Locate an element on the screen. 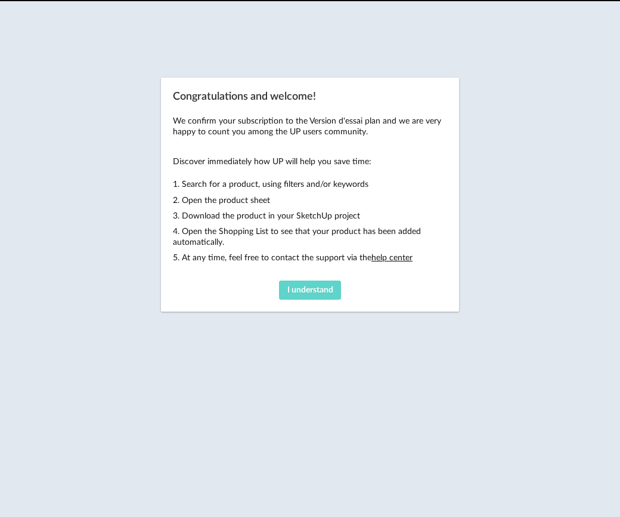 This screenshot has width=620, height=517. p: Discover immediately how UP will help you save time: is located at coordinates (310, 162).